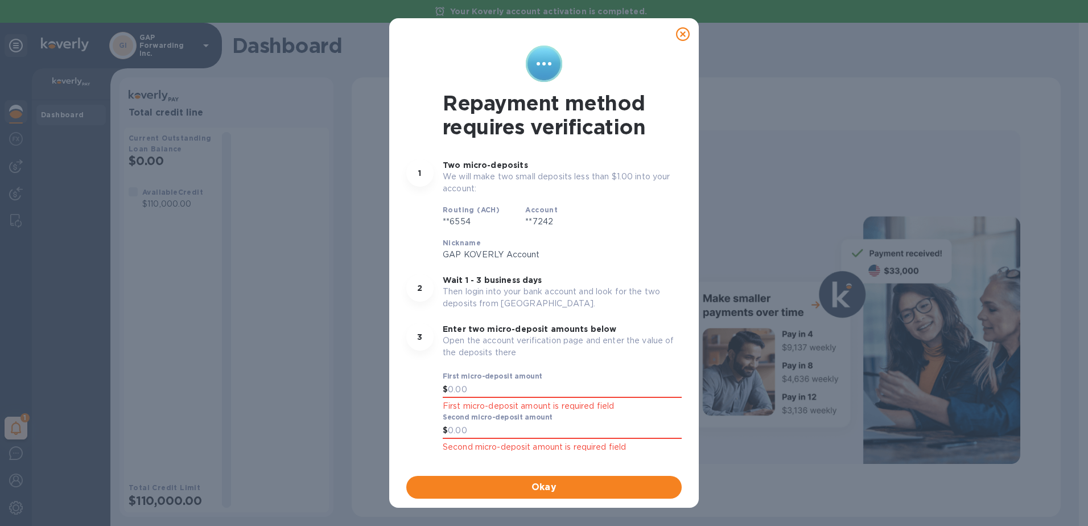  What do you see at coordinates (544, 487) in the screenshot?
I see `button: Okay` at bounding box center [544, 487].